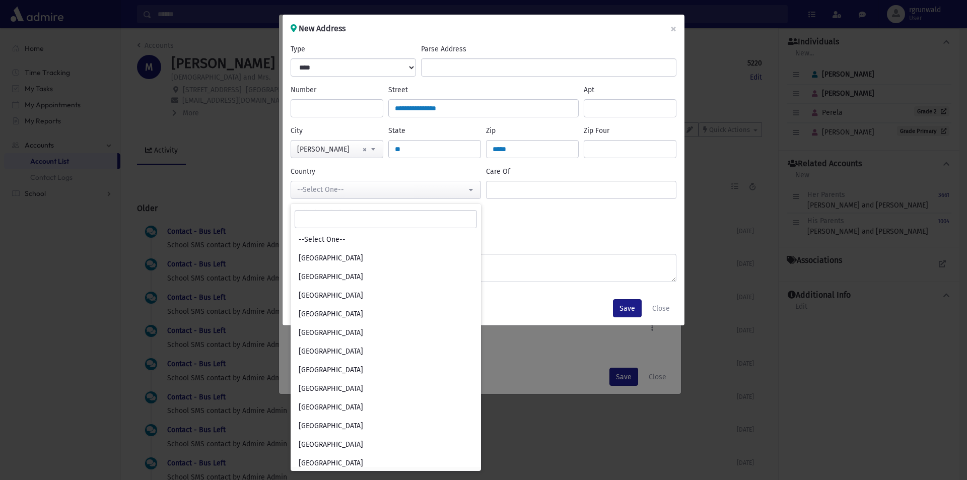 This screenshot has height=480, width=967. I want to click on input: Search, so click(386, 219).